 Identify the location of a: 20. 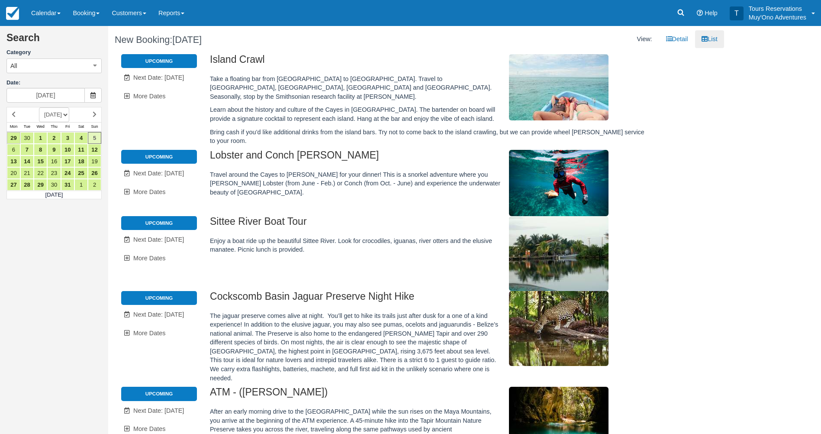
(13, 173).